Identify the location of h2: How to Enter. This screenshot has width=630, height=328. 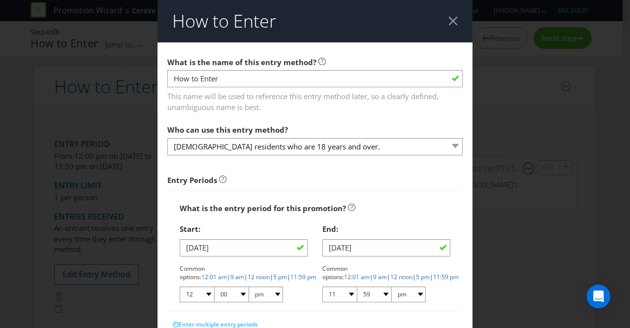
(224, 21).